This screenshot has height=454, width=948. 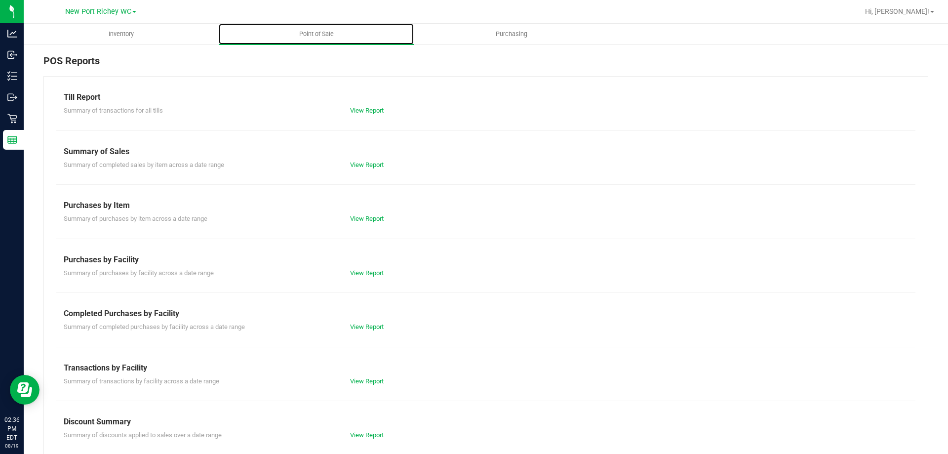 What do you see at coordinates (486, 422) in the screenshot?
I see `div: Discount Summary` at bounding box center [486, 422].